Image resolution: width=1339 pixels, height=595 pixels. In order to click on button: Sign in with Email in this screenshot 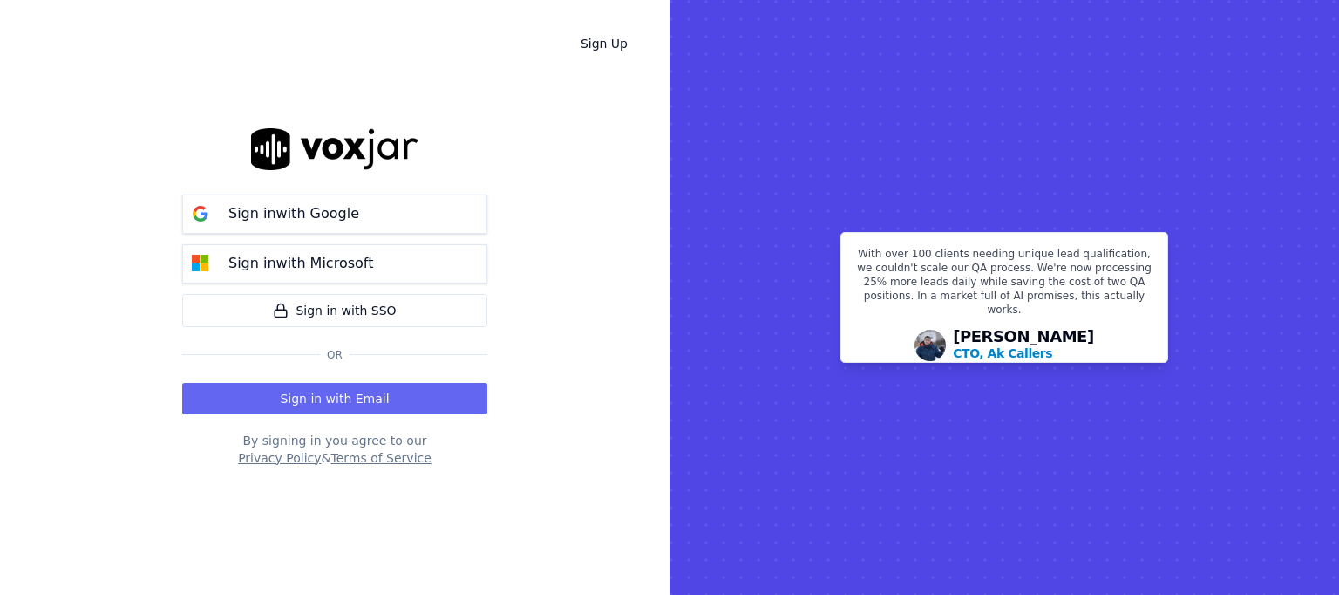, I will do `click(335, 398)`.